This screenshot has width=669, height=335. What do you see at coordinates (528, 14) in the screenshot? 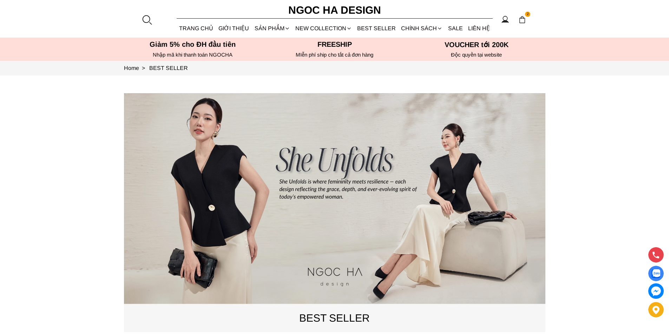
I see `span: 2` at bounding box center [528, 14].